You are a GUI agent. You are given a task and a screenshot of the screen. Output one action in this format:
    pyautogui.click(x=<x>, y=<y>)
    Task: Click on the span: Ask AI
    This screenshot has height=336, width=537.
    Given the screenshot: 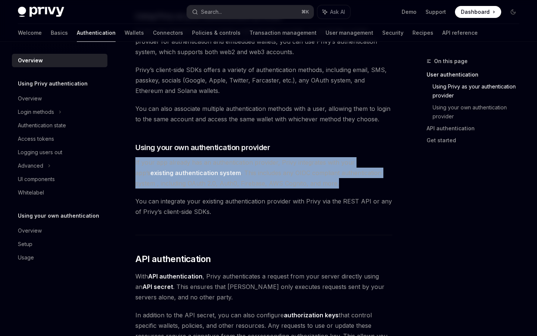 What is the action you would take?
    pyautogui.click(x=338, y=12)
    